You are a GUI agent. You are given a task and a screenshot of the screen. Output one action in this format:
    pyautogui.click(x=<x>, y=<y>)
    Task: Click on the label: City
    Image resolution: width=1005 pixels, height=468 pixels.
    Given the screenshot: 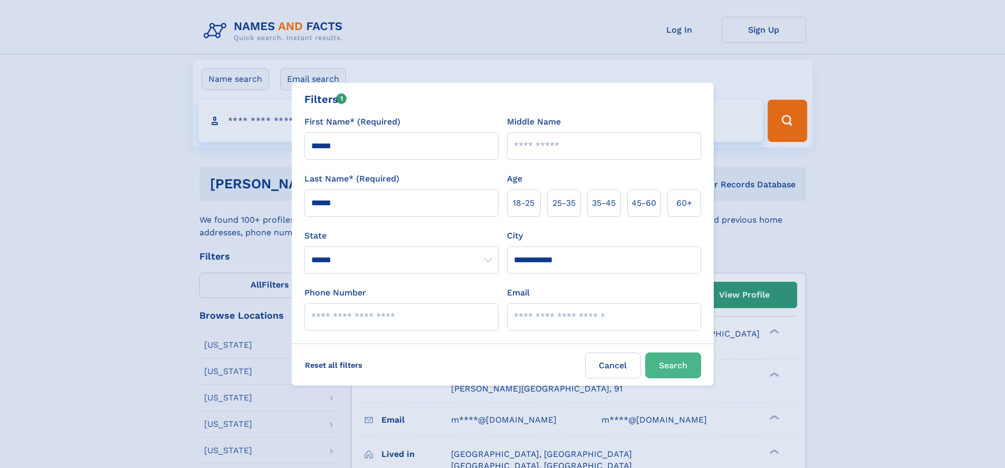 What is the action you would take?
    pyautogui.click(x=515, y=236)
    